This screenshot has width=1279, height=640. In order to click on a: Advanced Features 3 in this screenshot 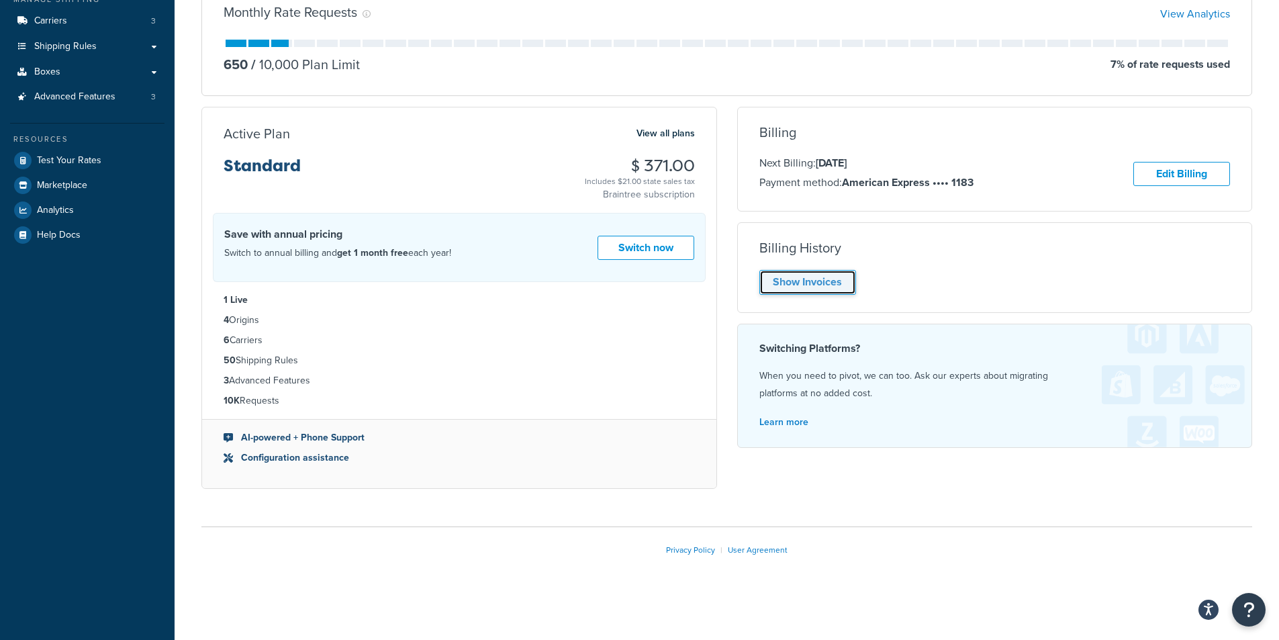, I will do `click(87, 97)`.